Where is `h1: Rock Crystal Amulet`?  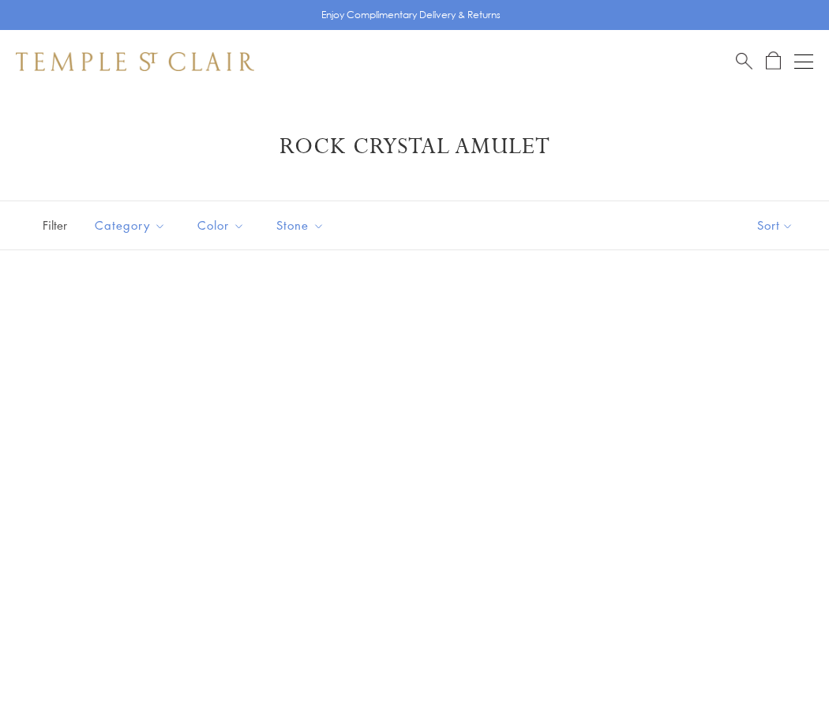
h1: Rock Crystal Amulet is located at coordinates (415, 147).